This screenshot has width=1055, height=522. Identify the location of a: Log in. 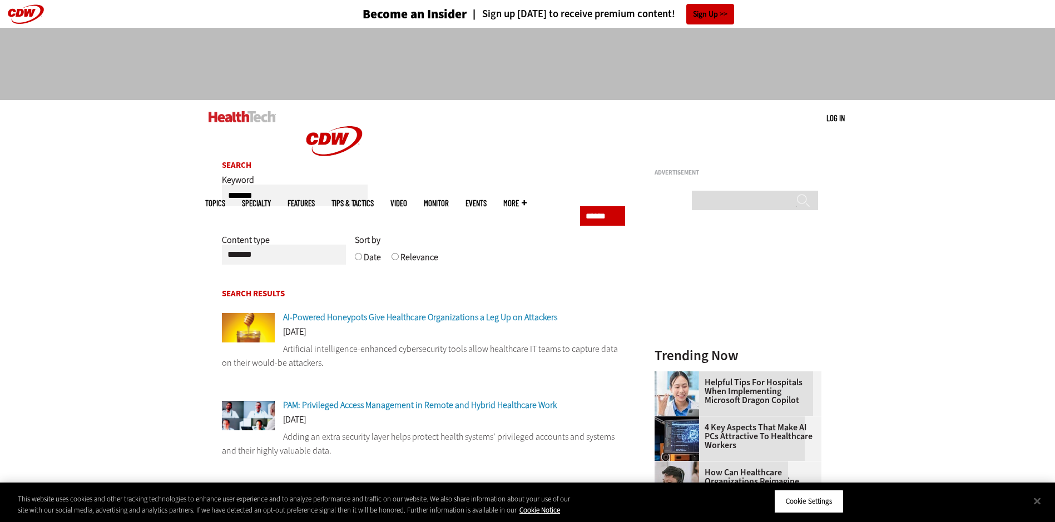
(836, 118).